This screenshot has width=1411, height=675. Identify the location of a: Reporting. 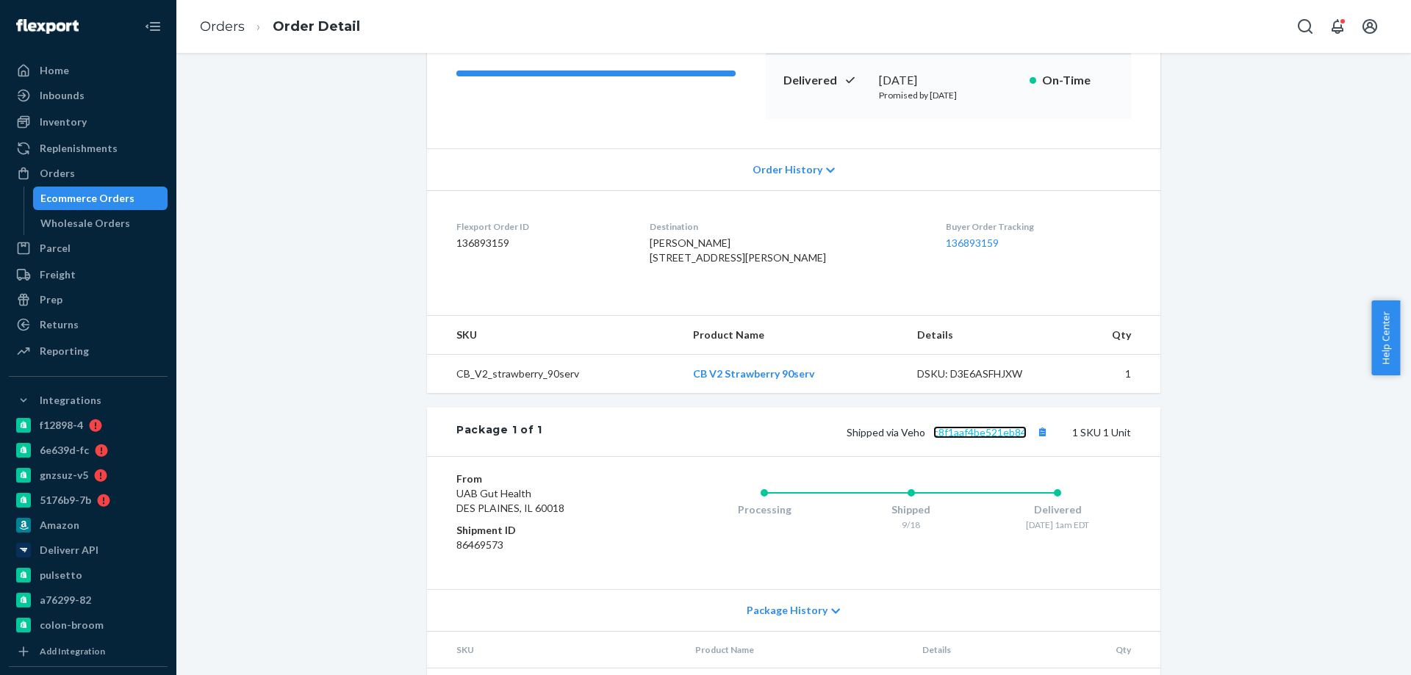
(88, 351).